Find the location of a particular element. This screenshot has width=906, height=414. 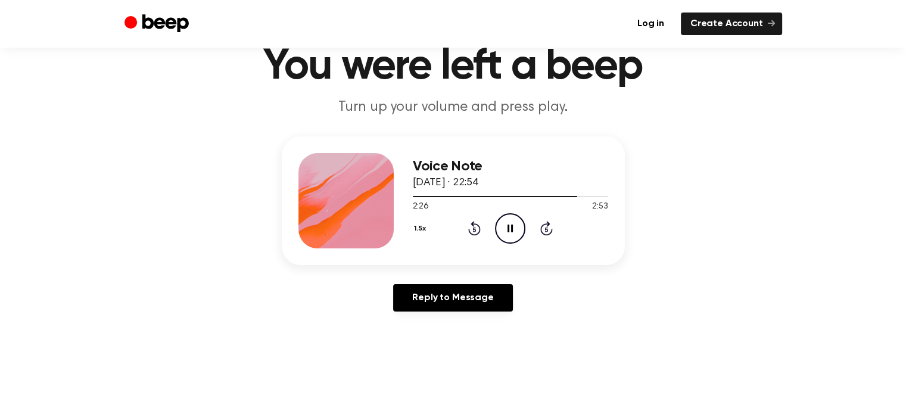

span: 2:53 is located at coordinates (600, 207).